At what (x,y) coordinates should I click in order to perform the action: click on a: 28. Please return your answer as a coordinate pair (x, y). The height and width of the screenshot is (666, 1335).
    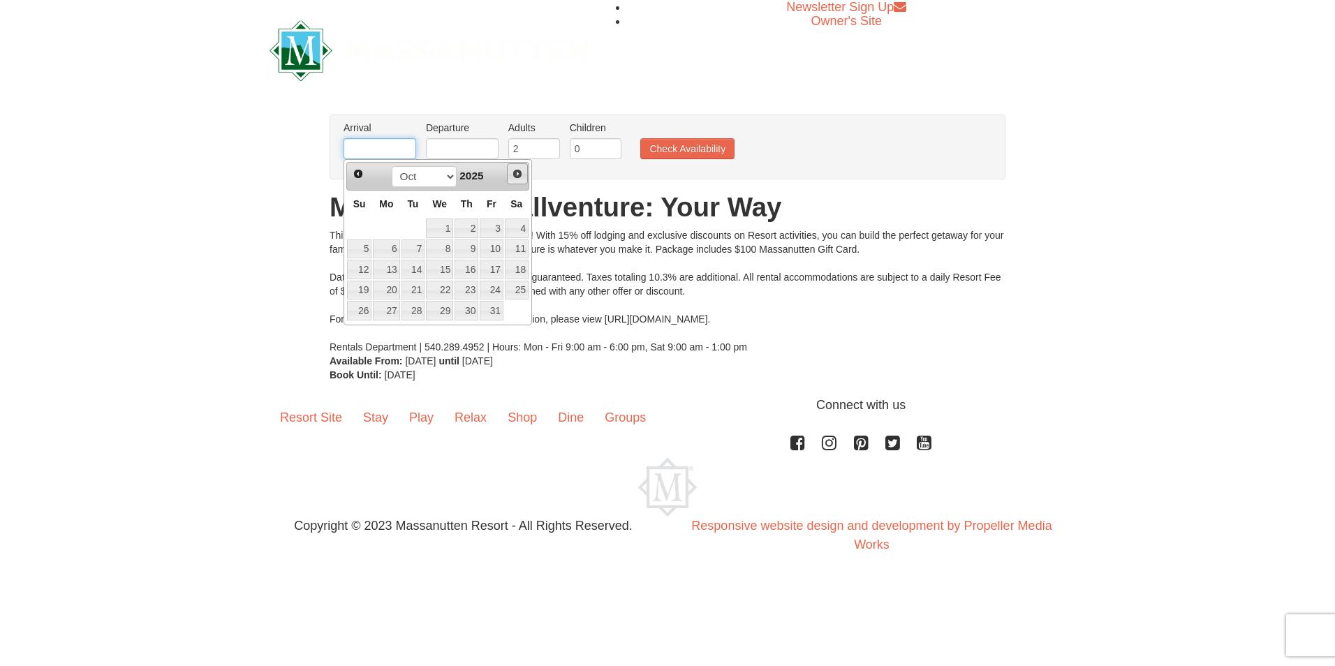
    Looking at the image, I should click on (413, 311).